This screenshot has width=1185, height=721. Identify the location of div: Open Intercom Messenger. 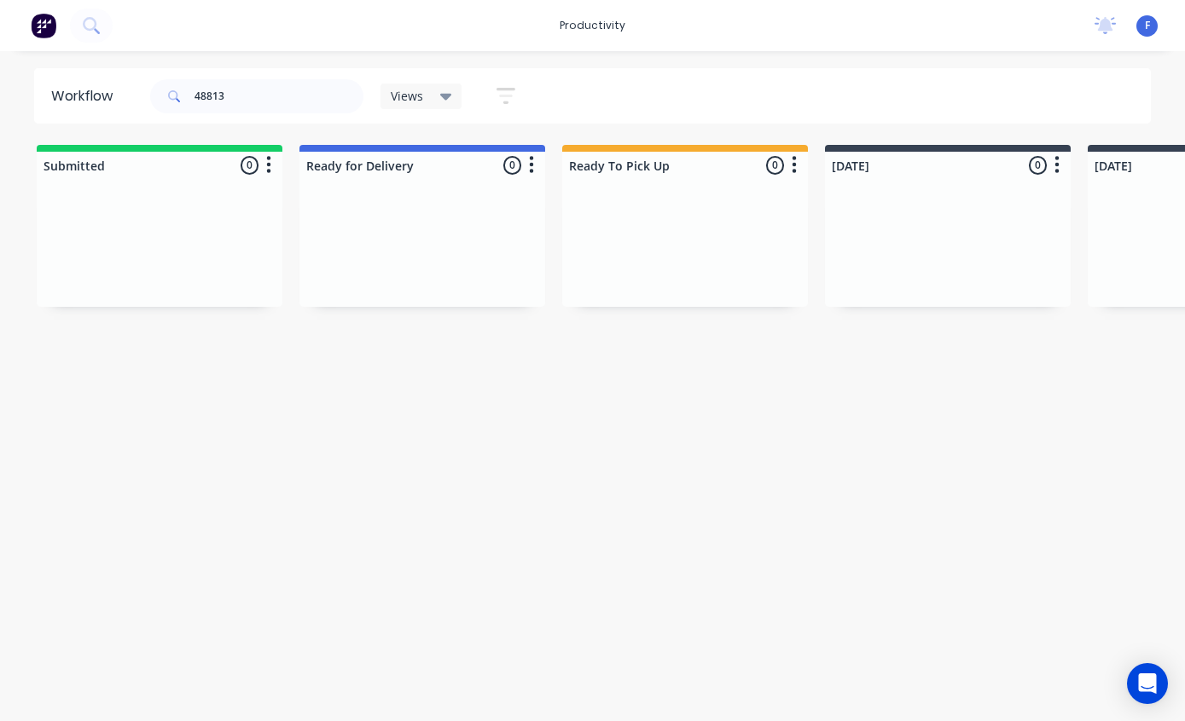
(1147, 684).